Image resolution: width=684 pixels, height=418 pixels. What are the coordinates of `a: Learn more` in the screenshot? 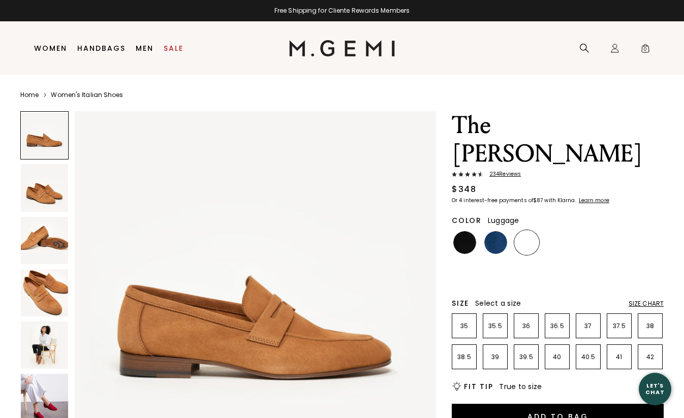 It's located at (594, 201).